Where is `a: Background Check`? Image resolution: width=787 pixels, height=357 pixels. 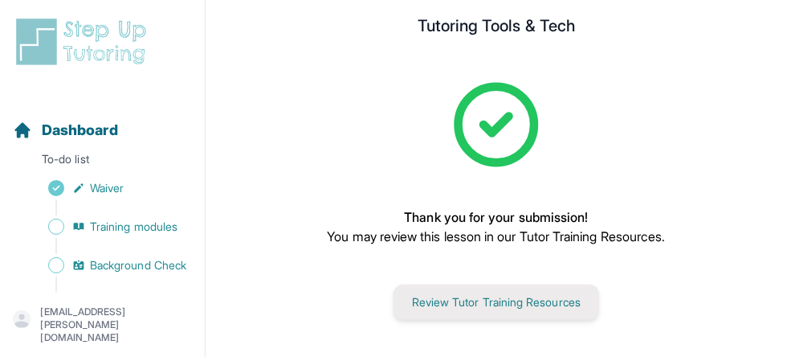
a: Background Check is located at coordinates (108, 265).